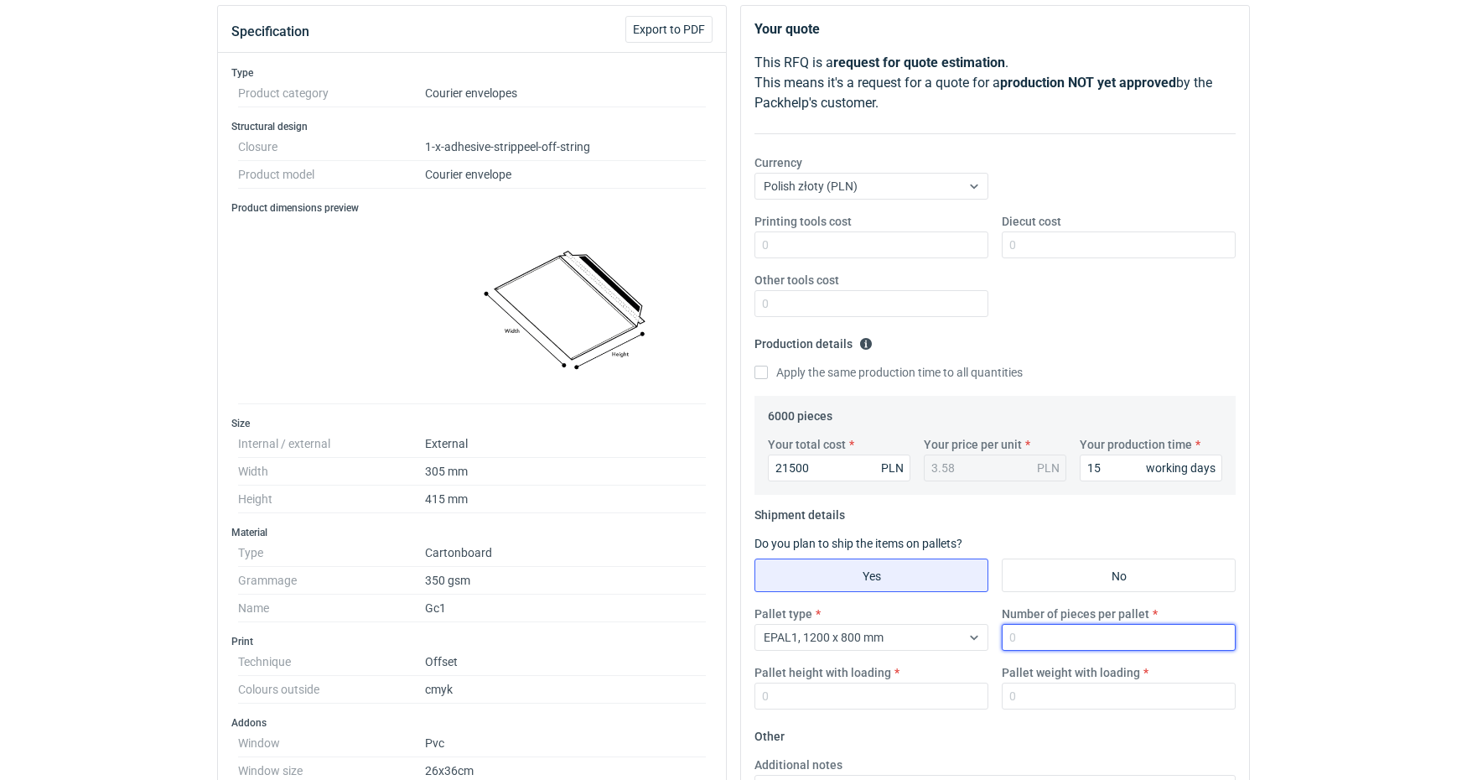 Image resolution: width=1467 pixels, height=780 pixels. I want to click on legend: Other, so click(770, 733).